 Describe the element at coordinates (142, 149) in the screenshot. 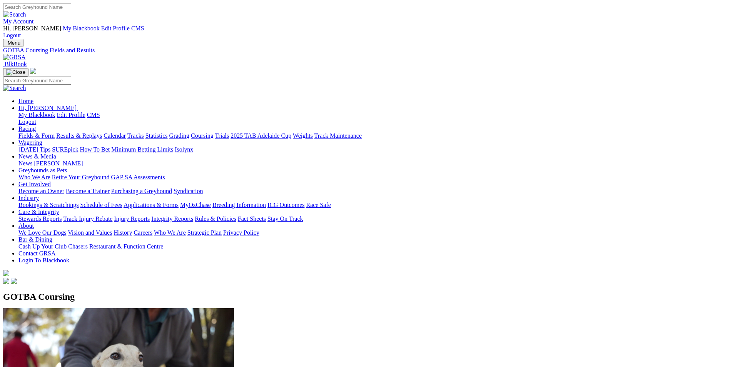

I see `a: Minimum Betting Limits` at that location.